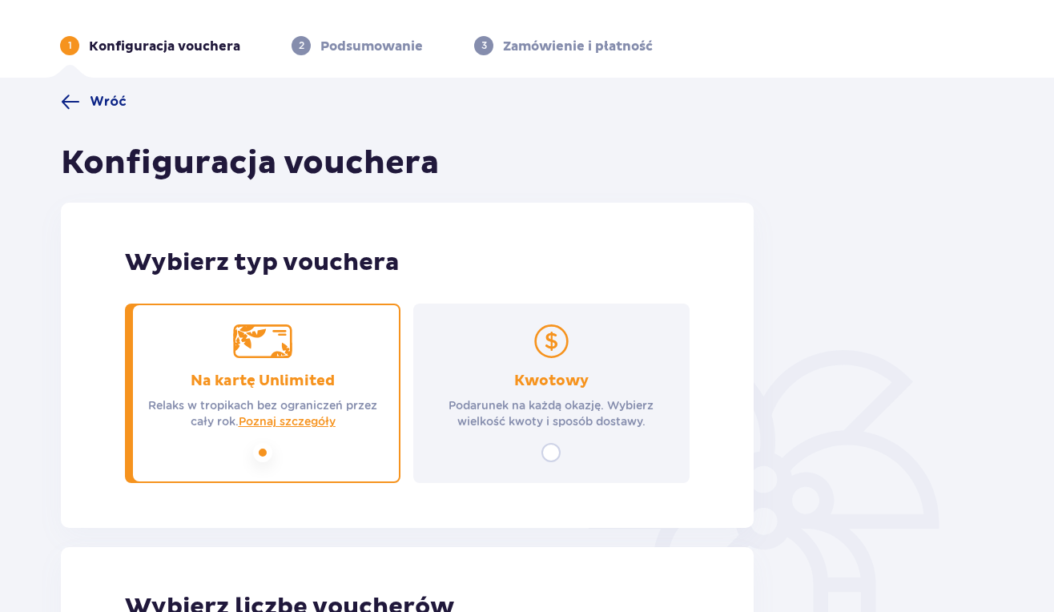 This screenshot has width=1054, height=612. What do you see at coordinates (108, 102) in the screenshot?
I see `span: Wróć` at bounding box center [108, 102].